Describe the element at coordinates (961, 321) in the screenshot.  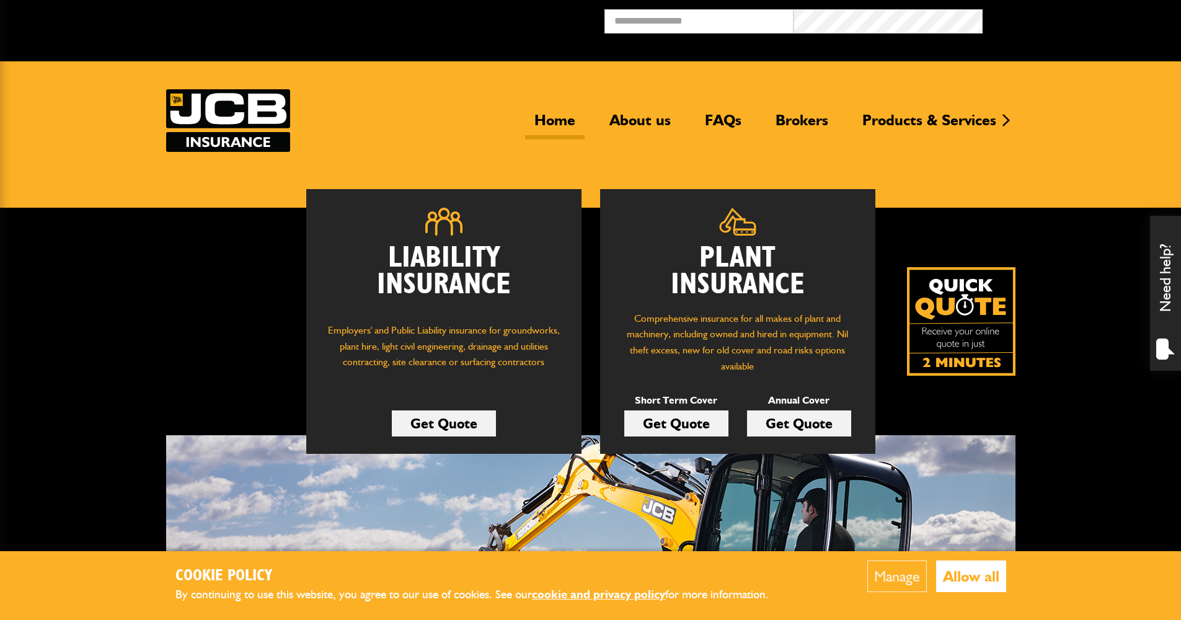
I see `img: Quick Quote` at that location.